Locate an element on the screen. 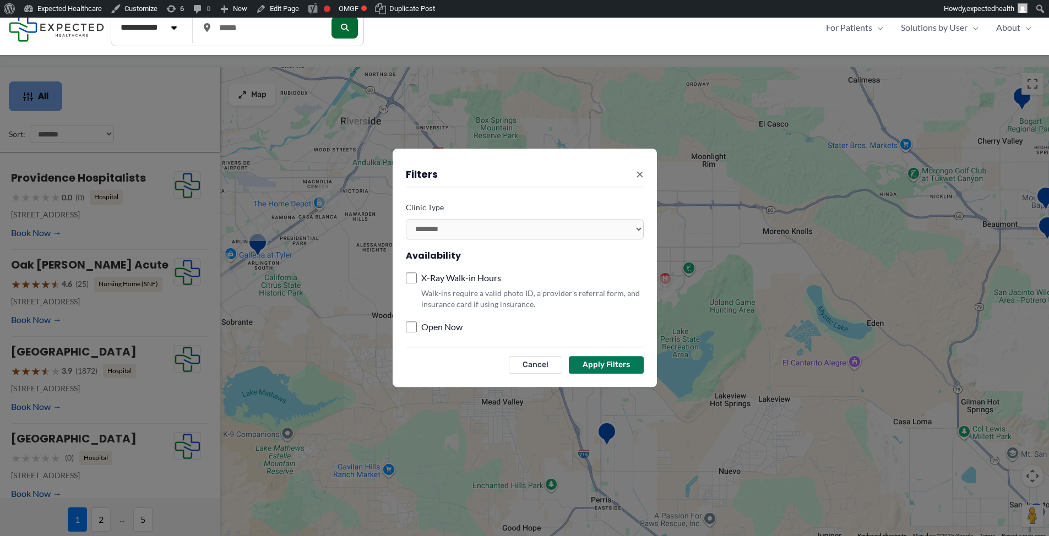 This screenshot has height=536, width=1049. label: X-Ray Walk-in Hours is located at coordinates (461, 278).